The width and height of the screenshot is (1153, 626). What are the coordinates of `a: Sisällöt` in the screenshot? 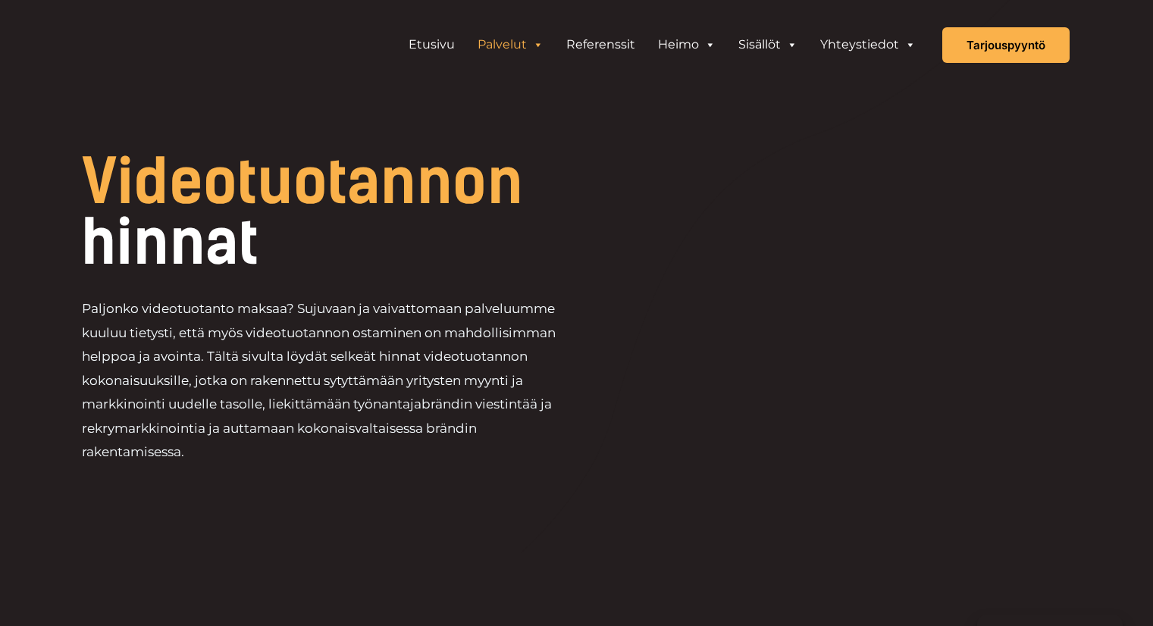 It's located at (768, 45).